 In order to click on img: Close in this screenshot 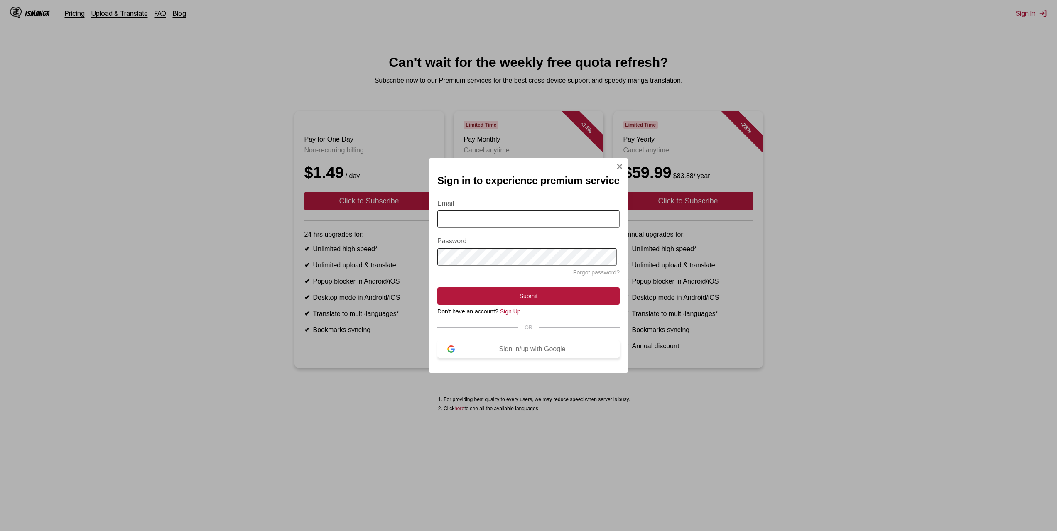, I will do `click(620, 167)`.